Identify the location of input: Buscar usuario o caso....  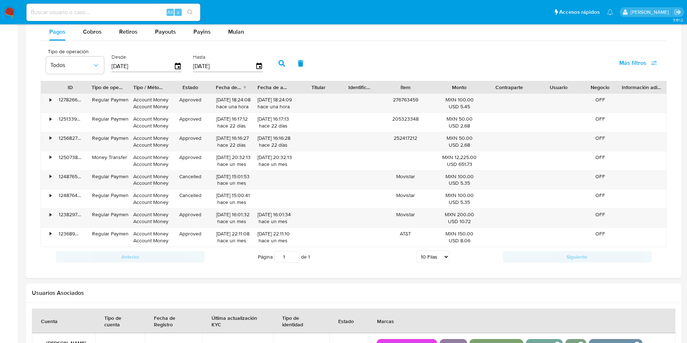
(113, 12).